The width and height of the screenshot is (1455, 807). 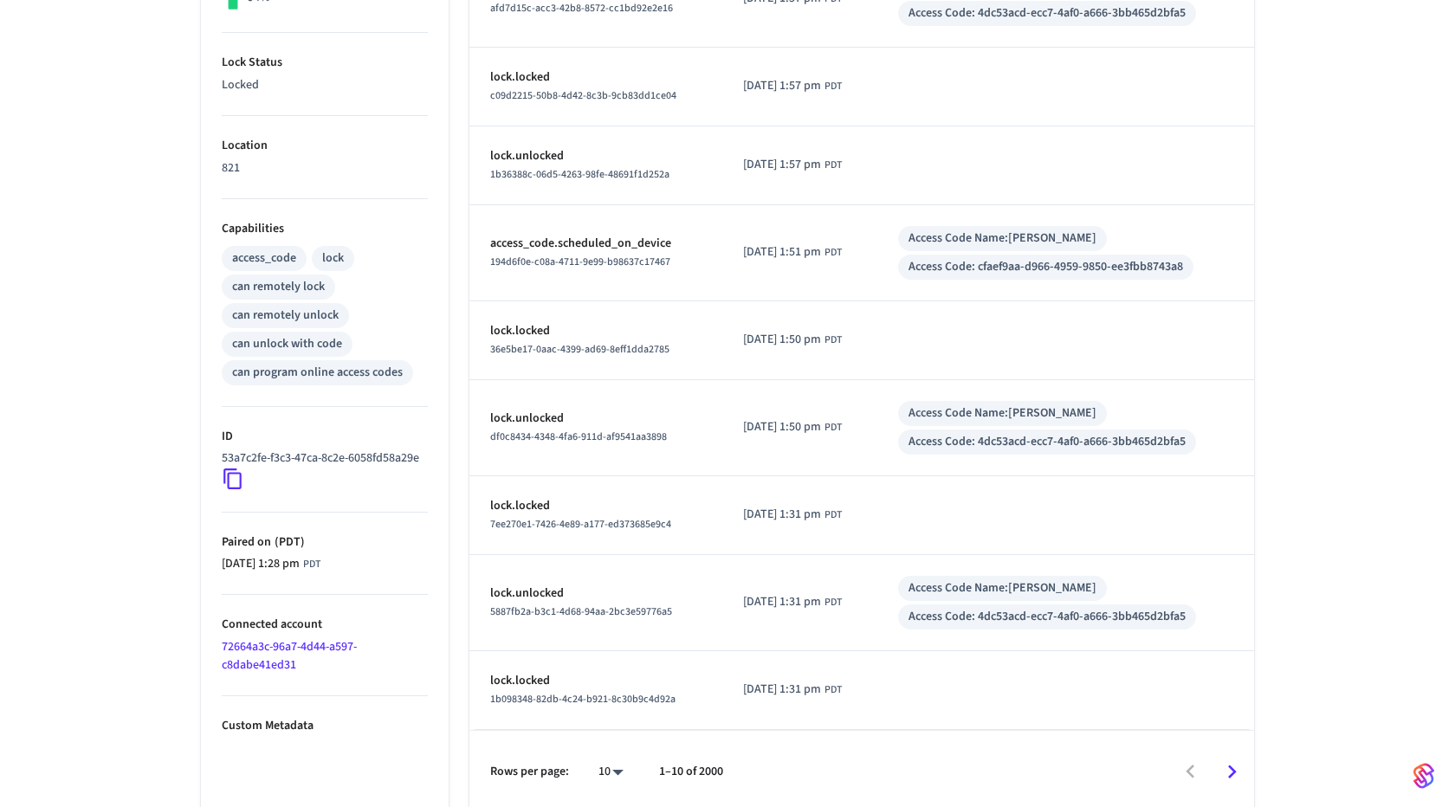 What do you see at coordinates (317, 372) in the screenshot?
I see `div: can program online access codes` at bounding box center [317, 372].